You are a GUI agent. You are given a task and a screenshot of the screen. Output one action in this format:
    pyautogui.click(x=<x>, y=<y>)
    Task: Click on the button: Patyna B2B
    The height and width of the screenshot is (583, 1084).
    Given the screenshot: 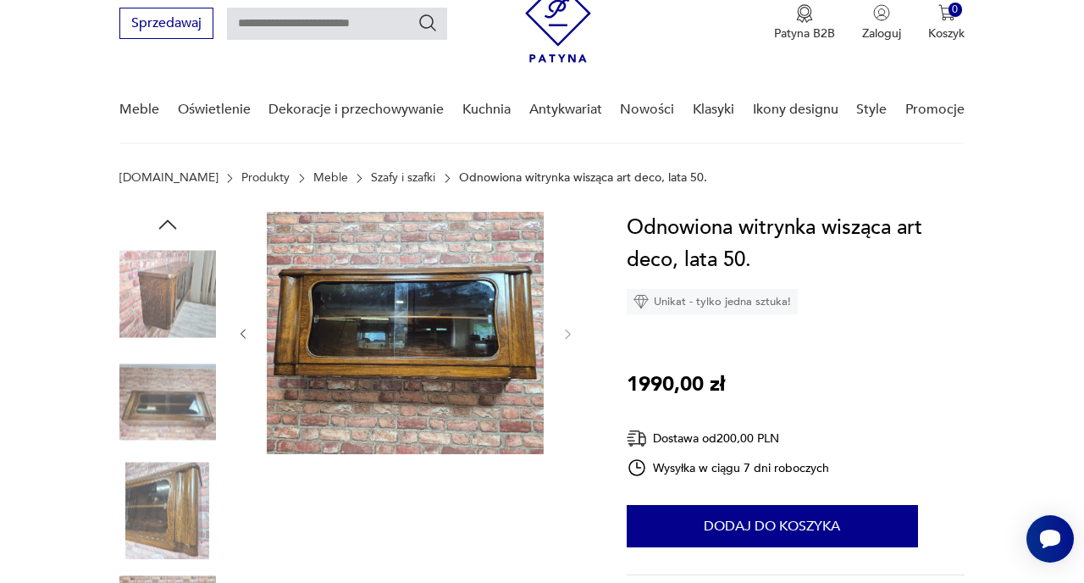 What is the action you would take?
    pyautogui.click(x=804, y=23)
    